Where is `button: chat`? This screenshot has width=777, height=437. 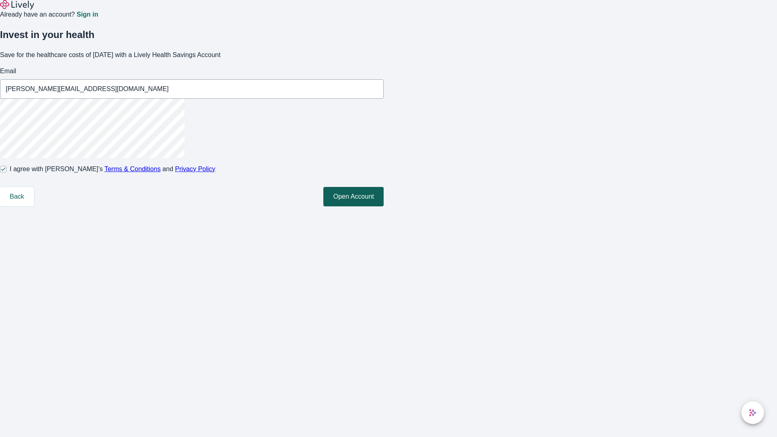
button: chat is located at coordinates (753, 413).